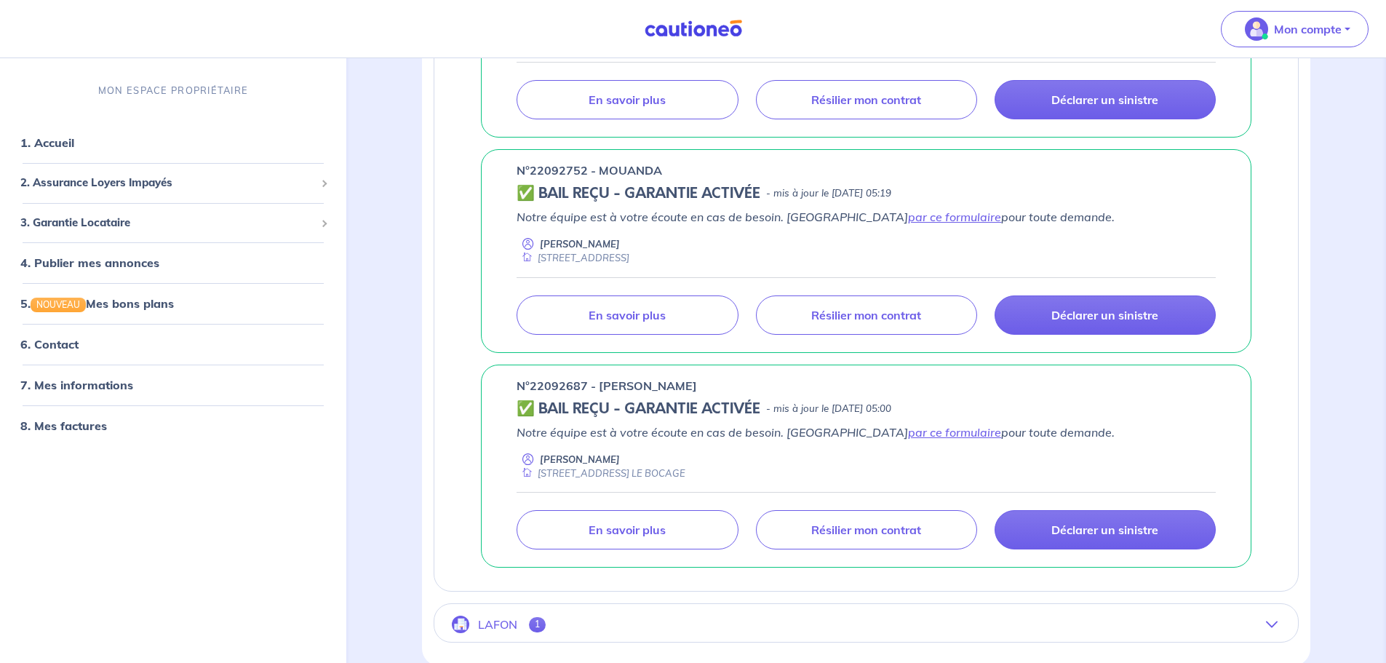 The image size is (1386, 663). Describe the element at coordinates (173, 263) in the screenshot. I see `div: 4. Publier mes annonces` at that location.